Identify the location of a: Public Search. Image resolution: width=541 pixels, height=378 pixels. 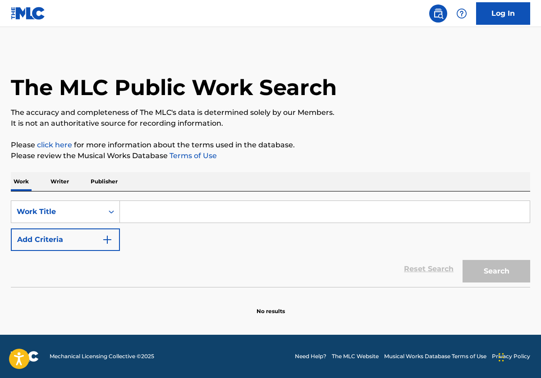
(438, 14).